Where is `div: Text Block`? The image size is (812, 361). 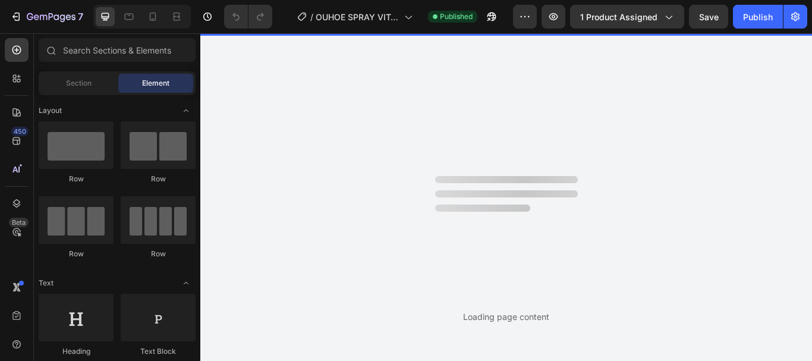
div: Text Block is located at coordinates (158, 351).